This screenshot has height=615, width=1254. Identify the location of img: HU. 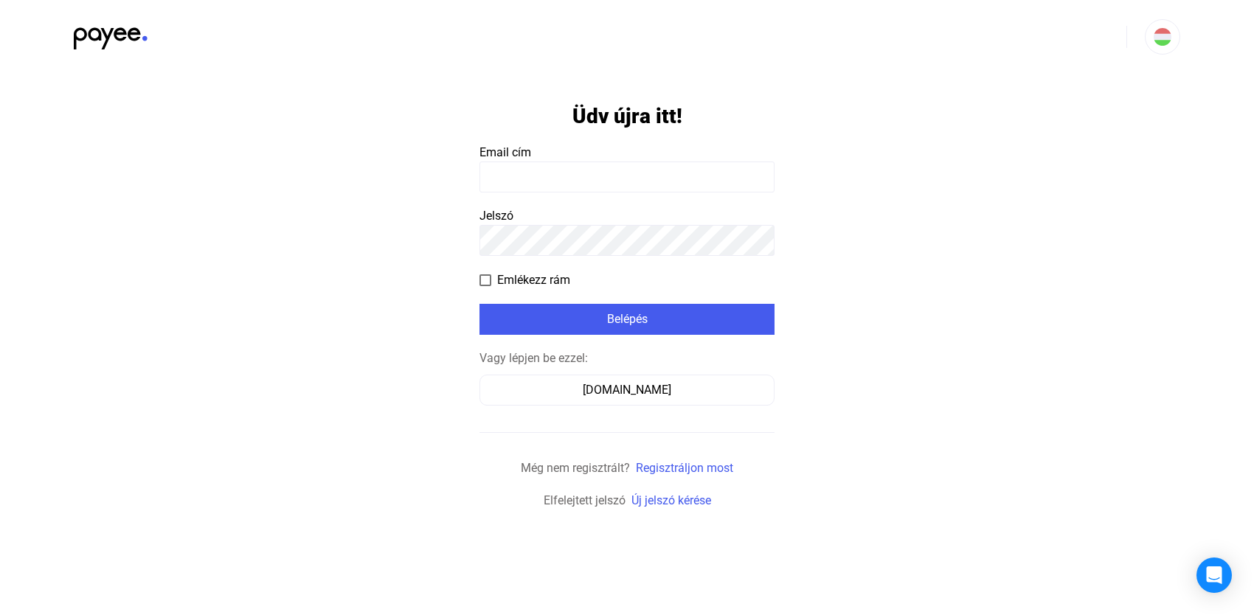
(1163, 37).